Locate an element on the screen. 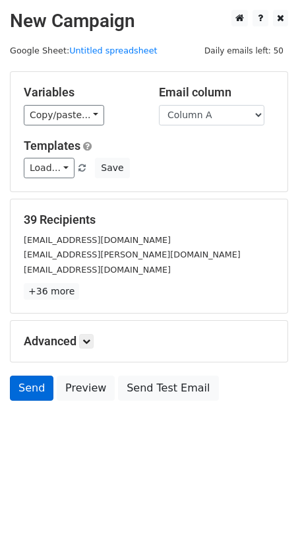  a: Send Test Email is located at coordinates (168, 388).